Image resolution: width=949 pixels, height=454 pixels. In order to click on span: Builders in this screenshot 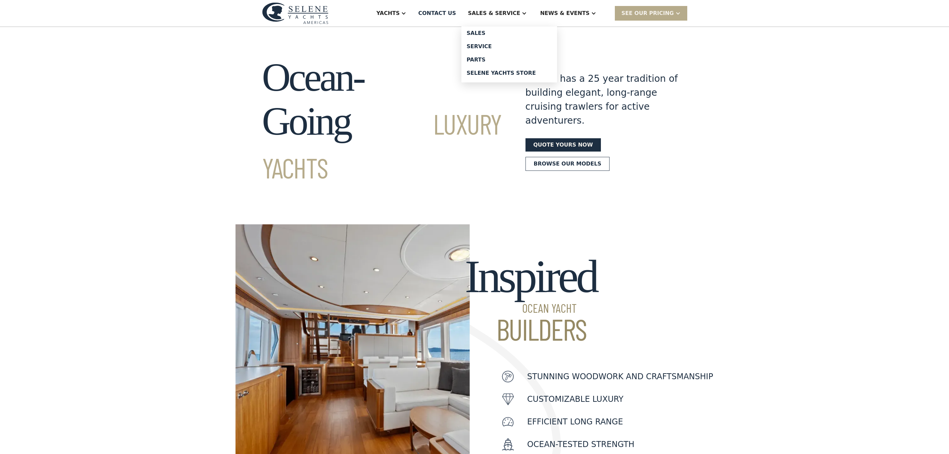, I will do `click(531, 329)`.